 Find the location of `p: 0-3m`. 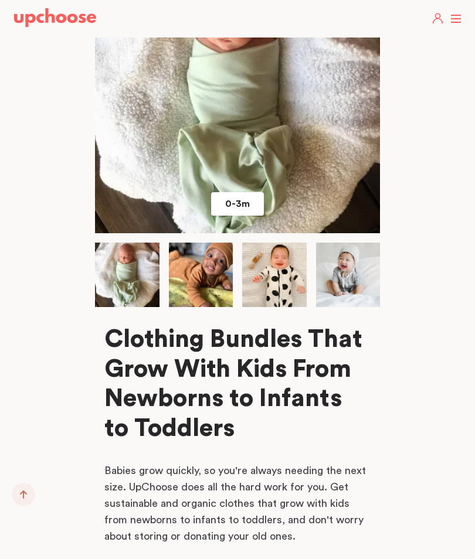

p: 0-3m is located at coordinates (237, 204).